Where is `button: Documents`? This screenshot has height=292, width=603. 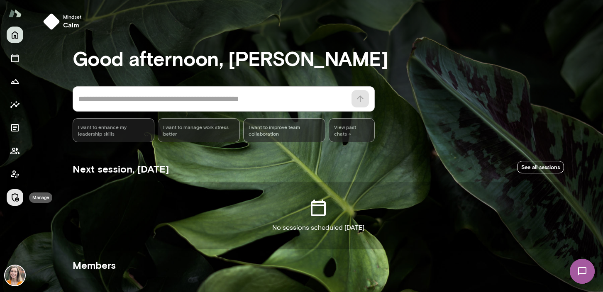
button: Documents is located at coordinates (15, 128).